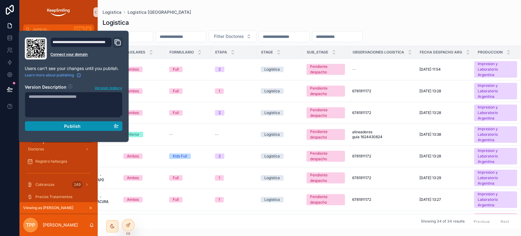 The height and width of the screenshot is (236, 521). Describe the element at coordinates (221, 52) in the screenshot. I see `span: Etapa` at that location.